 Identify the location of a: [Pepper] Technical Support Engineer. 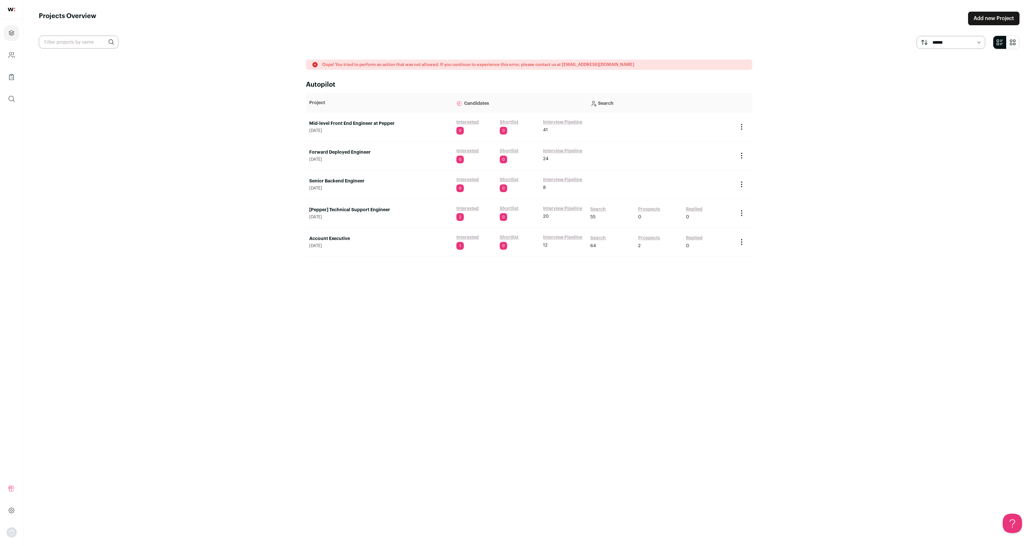
(379, 210).